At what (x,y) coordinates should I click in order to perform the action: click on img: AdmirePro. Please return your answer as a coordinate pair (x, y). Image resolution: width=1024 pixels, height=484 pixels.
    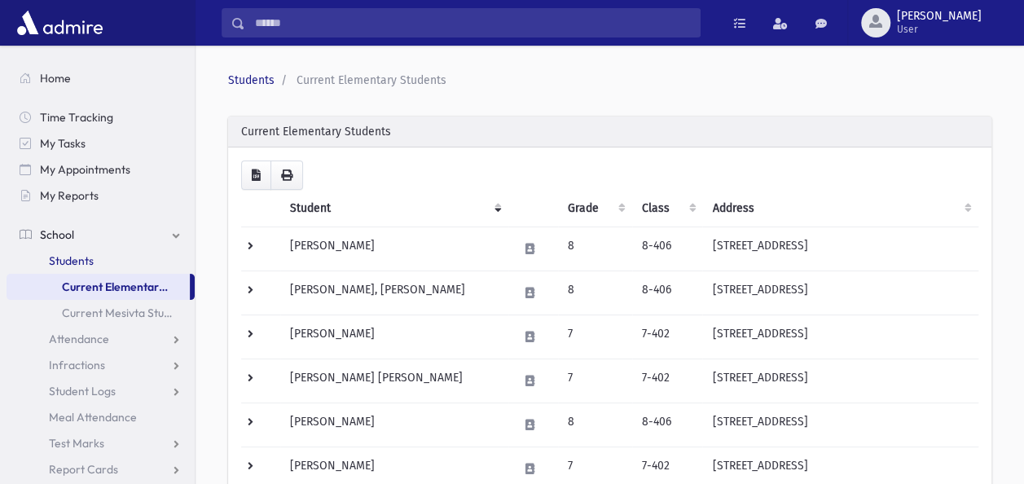
    Looking at the image, I should click on (59, 23).